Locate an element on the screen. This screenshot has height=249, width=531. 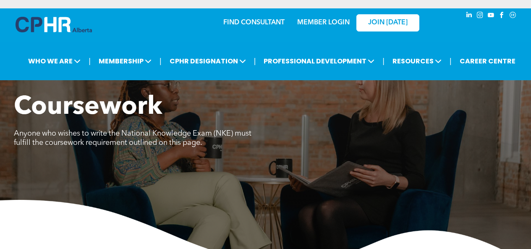
a: MEMBER LOGIN is located at coordinates (323, 23).